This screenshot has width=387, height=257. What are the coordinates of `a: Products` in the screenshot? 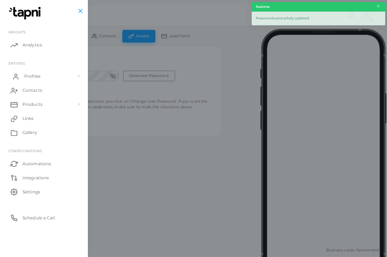 It's located at (44, 104).